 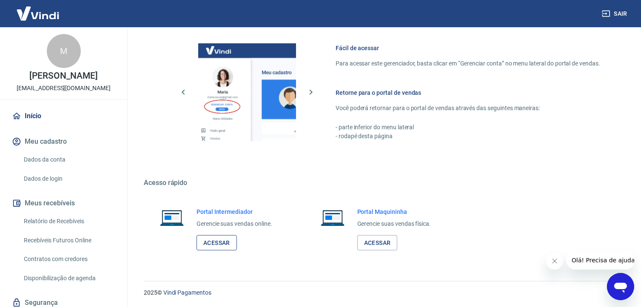 I want to click on p: 2025 ©, so click(x=382, y=293).